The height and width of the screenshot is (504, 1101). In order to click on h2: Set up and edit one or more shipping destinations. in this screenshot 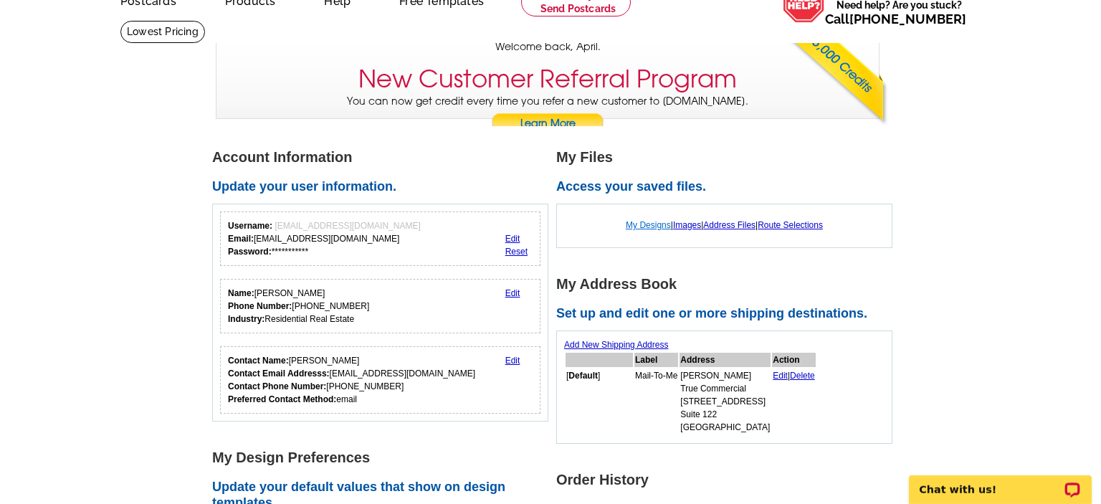, I will do `click(729, 314)`.